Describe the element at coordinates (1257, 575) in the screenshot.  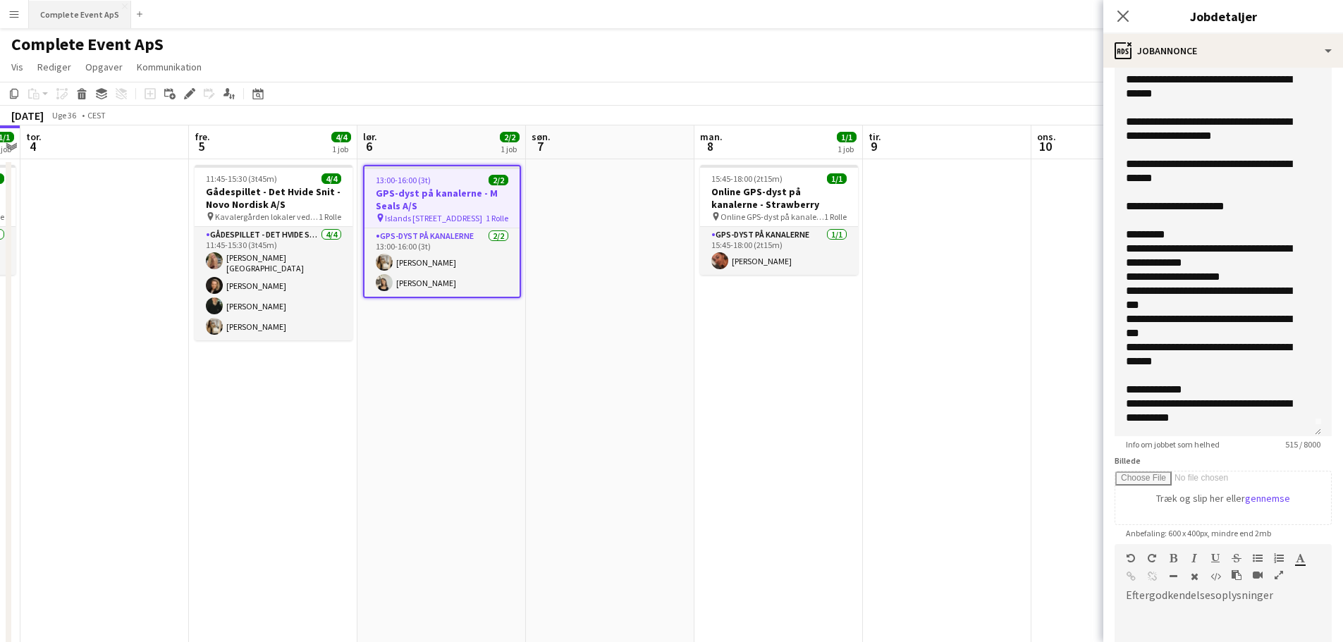
I see `button: Indsæt video` at that location.